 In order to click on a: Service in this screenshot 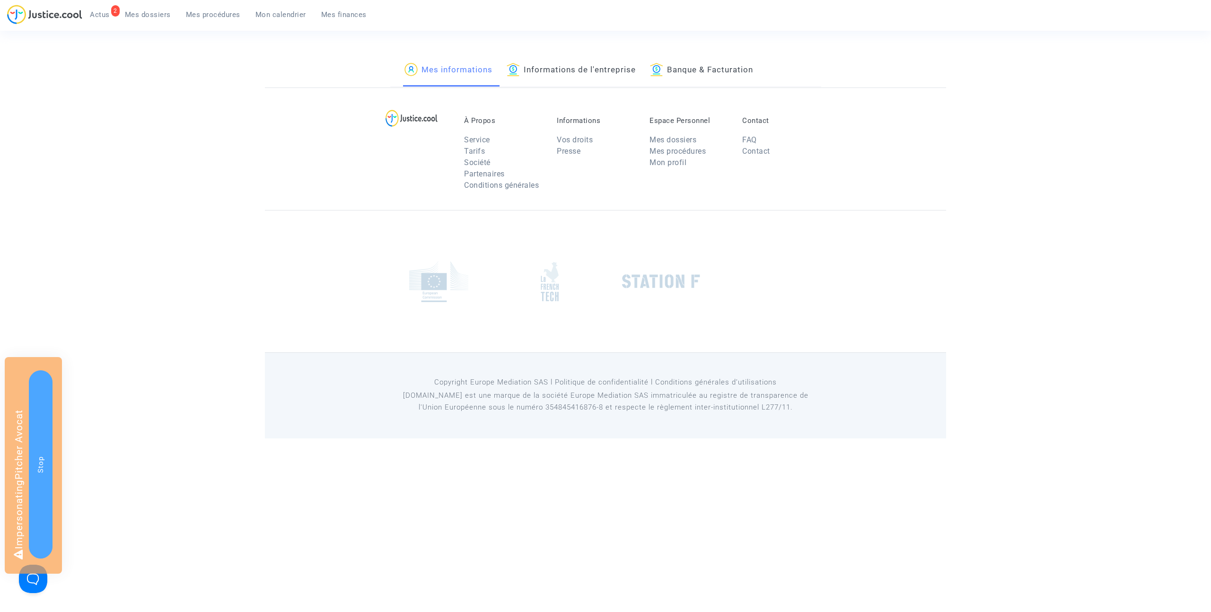, I will do `click(477, 140)`.